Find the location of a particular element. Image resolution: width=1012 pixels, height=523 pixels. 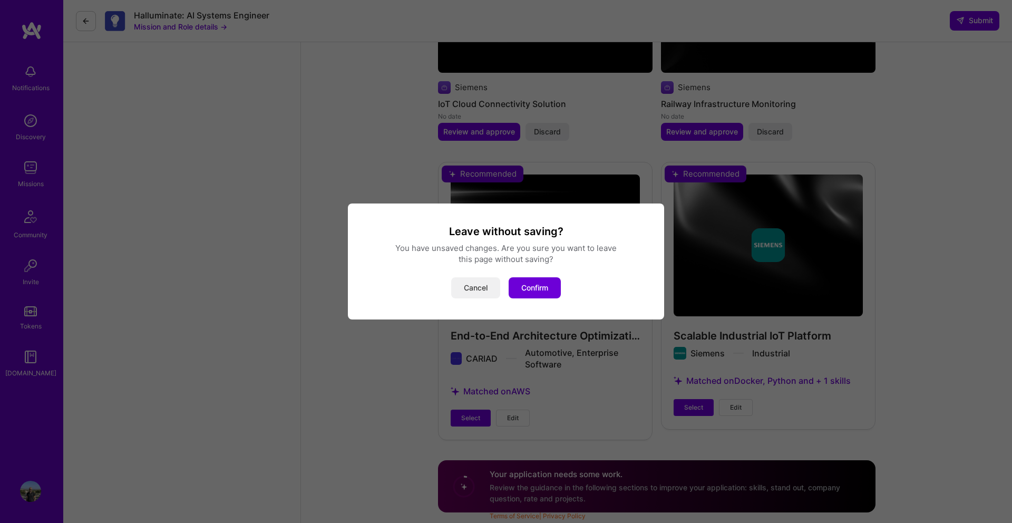

div: this page without saving? is located at coordinates (506, 259).